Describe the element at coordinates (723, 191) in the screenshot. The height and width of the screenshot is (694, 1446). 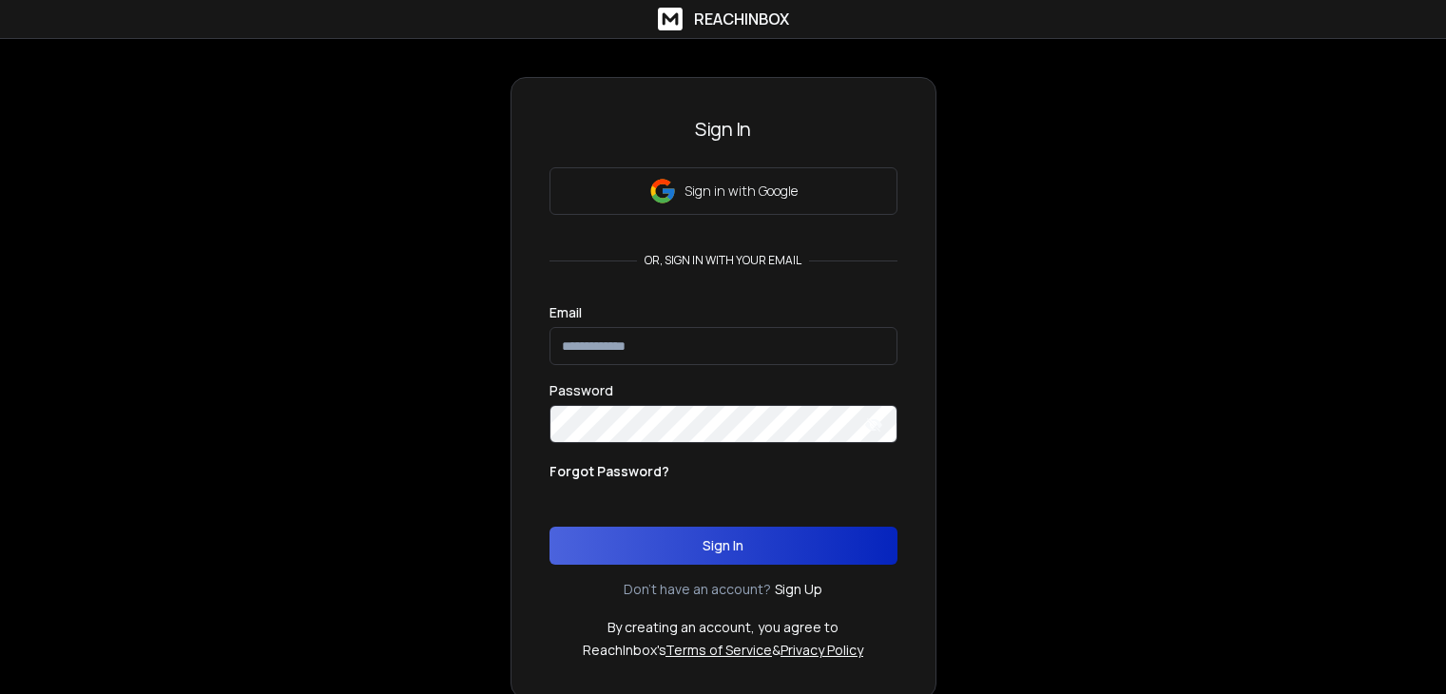
I see `button: Sign in with Google` at that location.